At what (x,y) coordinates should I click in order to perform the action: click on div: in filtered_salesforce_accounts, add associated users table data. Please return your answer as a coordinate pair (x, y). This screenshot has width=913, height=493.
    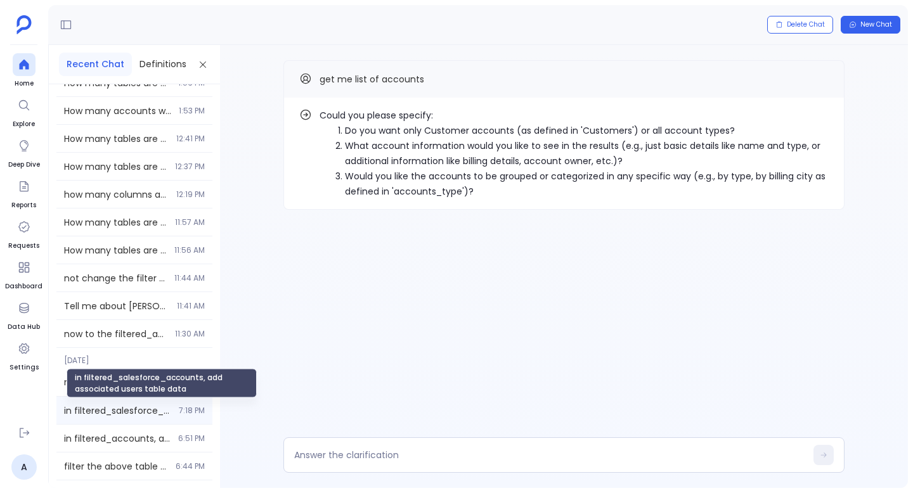
    Looking at the image, I should click on (162, 384).